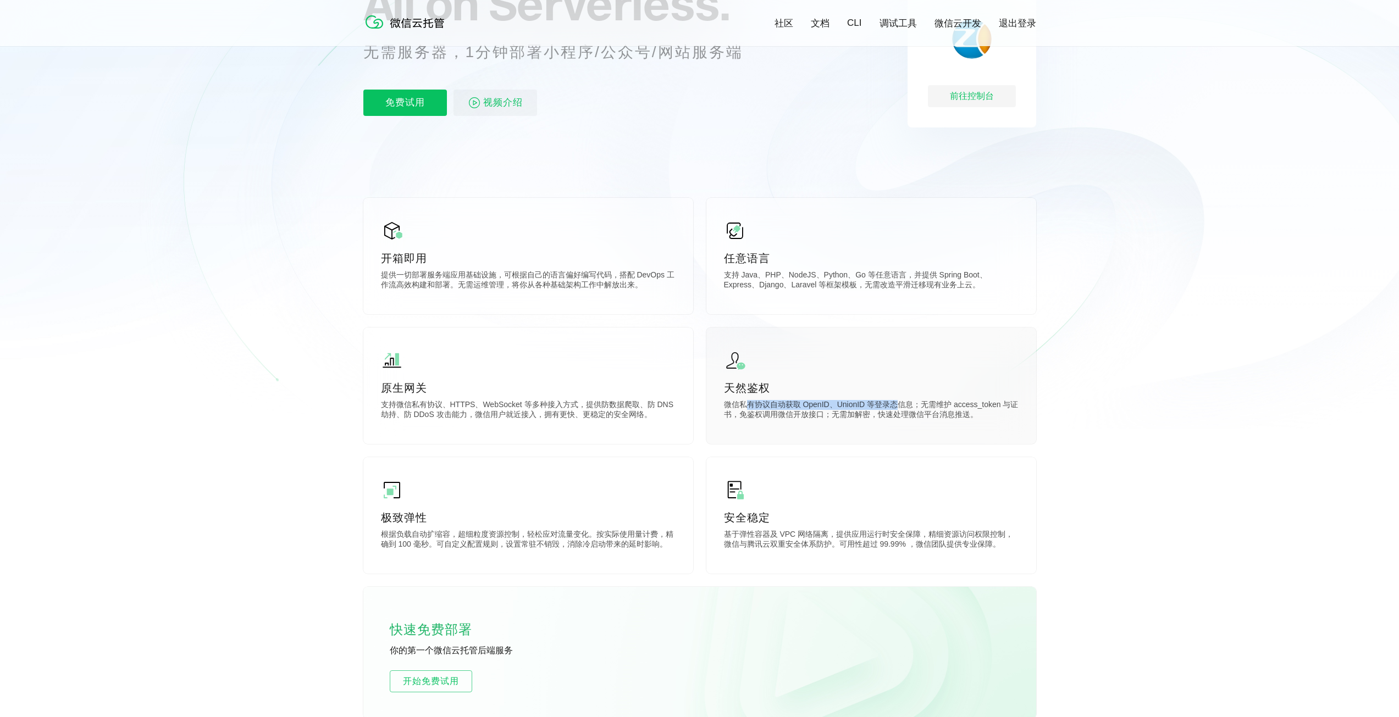 Image resolution: width=1399 pixels, height=717 pixels. I want to click on span: 开始免费试用, so click(431, 682).